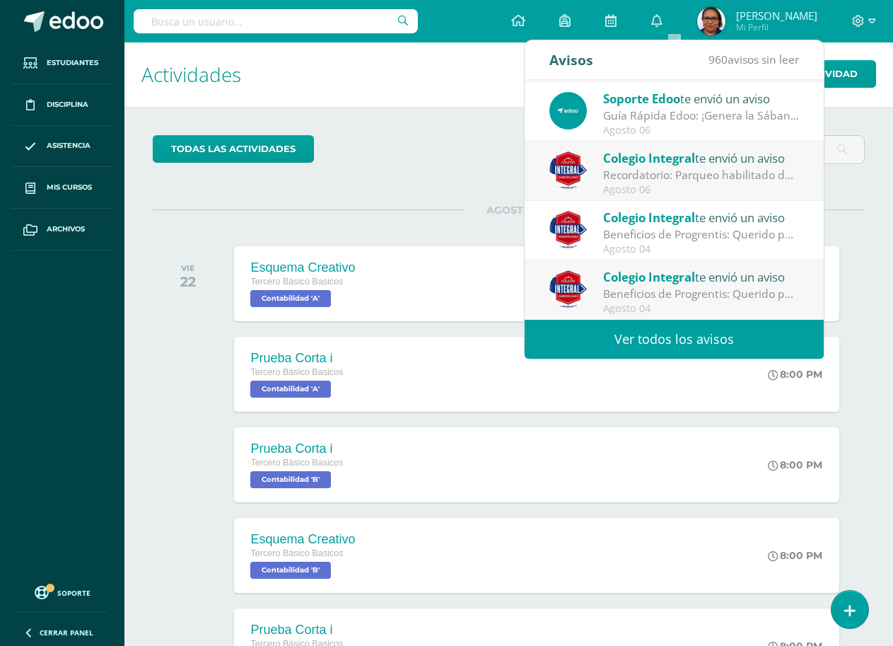  Describe the element at coordinates (66, 229) in the screenshot. I see `span: Archivos` at that location.